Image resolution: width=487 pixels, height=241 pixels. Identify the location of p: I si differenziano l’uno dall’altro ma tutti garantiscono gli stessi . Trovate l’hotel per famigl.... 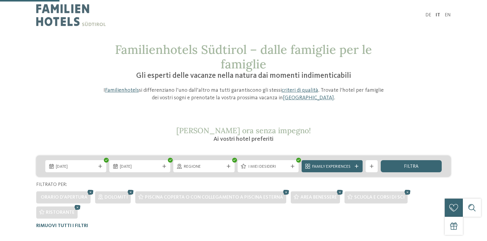
(244, 94).